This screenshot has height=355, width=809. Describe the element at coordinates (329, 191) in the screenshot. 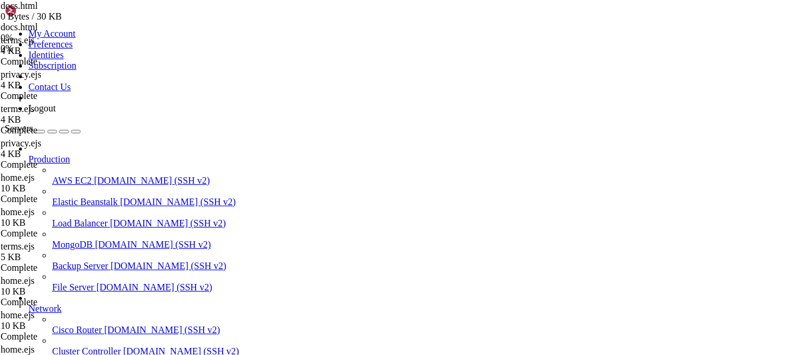

I see `x-row: version 4.0.0 and will be removed in the next major version` at that location.